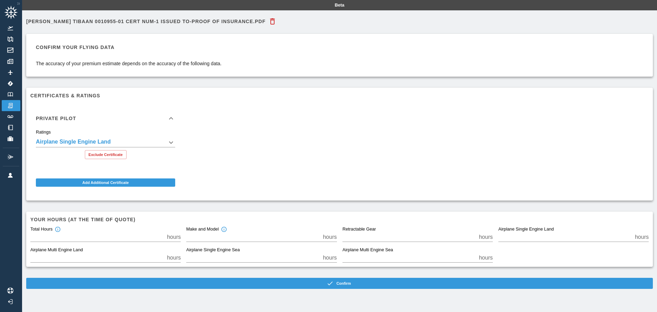 The image size is (657, 312). Describe the element at coordinates (526, 229) in the screenshot. I see `label: Airplane Single Engine Land` at that location.